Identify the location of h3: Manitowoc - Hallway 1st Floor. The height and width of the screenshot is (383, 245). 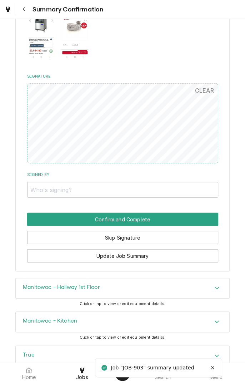
(61, 287).